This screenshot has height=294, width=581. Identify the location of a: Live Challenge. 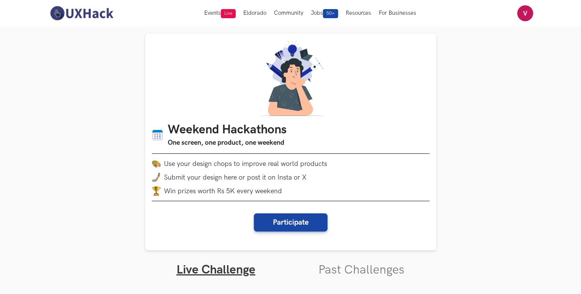
(216, 270).